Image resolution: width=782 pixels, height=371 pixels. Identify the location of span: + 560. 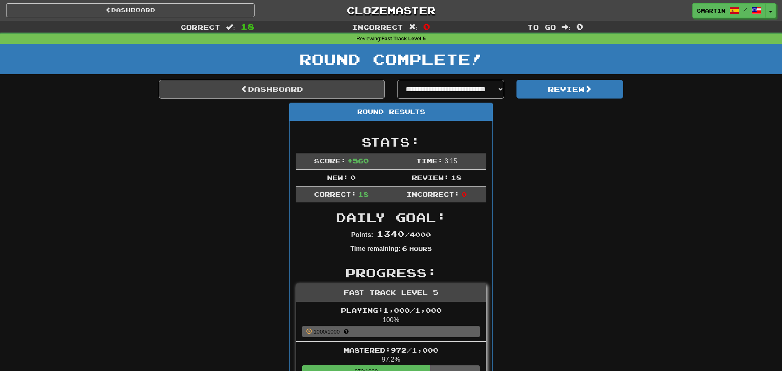
(358, 160).